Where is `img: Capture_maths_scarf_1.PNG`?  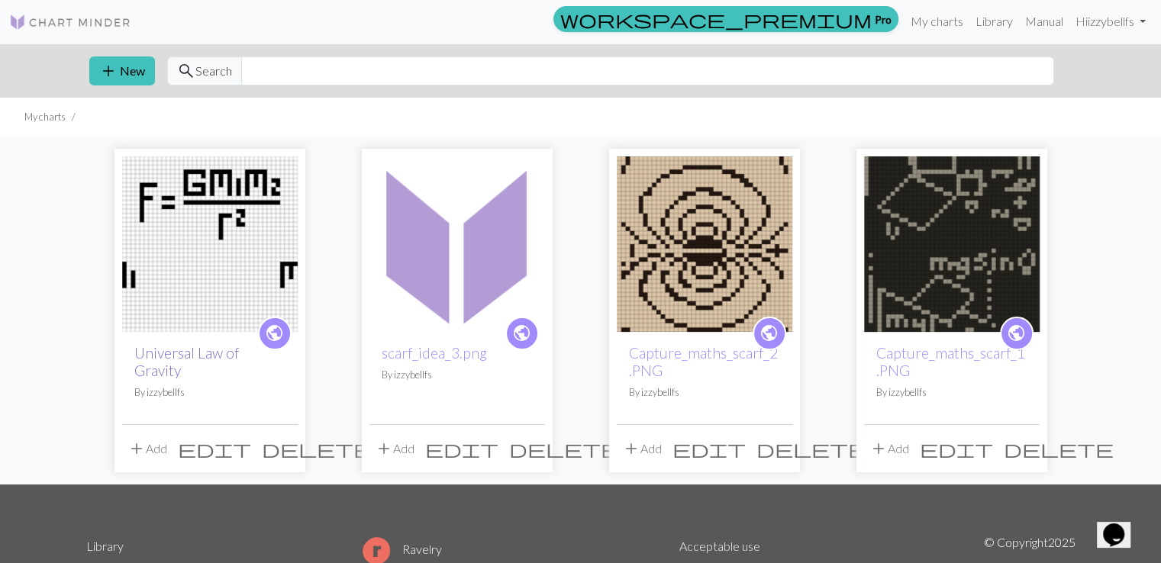
img: Capture_maths_scarf_1.PNG is located at coordinates (952, 244).